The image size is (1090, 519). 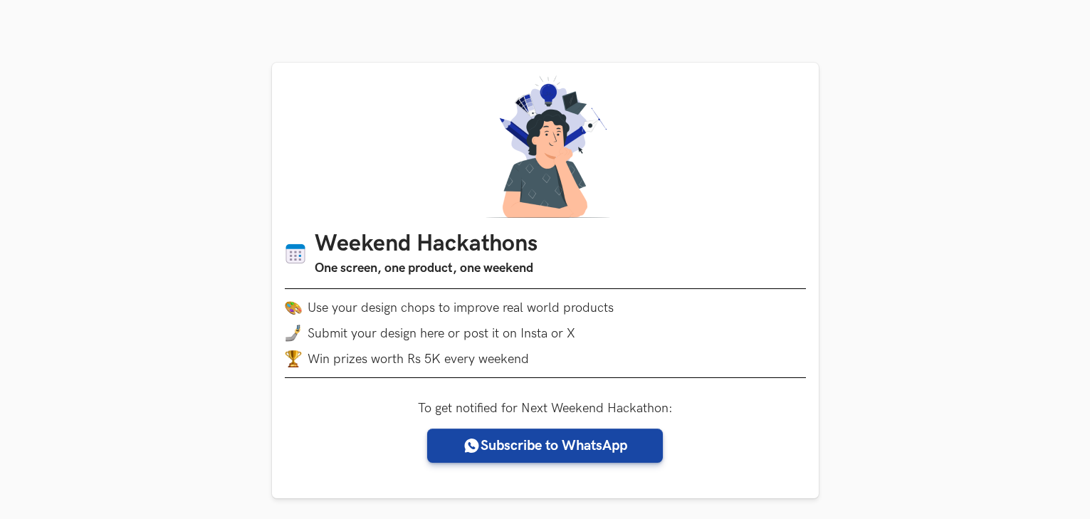 What do you see at coordinates (293, 307) in the screenshot?
I see `img: palette.png` at bounding box center [293, 307].